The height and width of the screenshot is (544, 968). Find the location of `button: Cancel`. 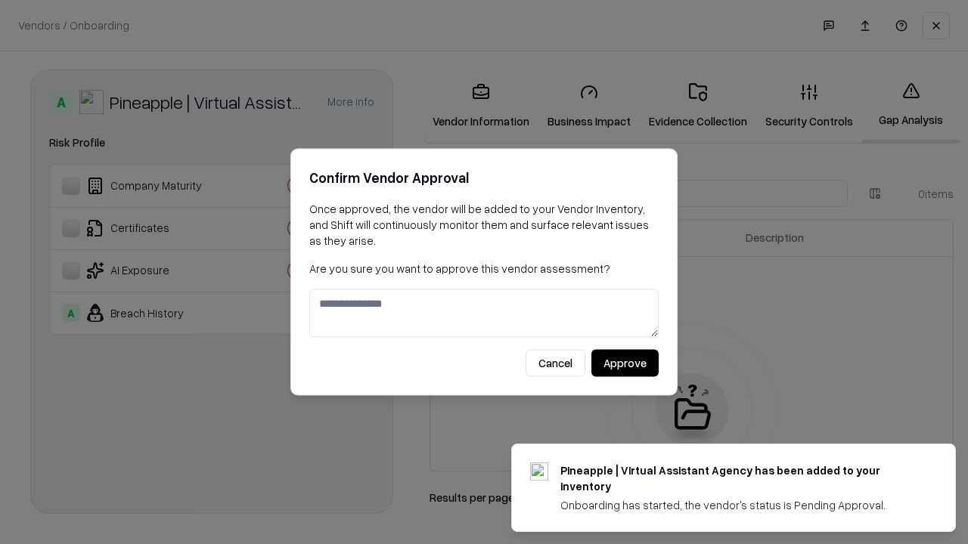

button: Cancel is located at coordinates (555, 364).